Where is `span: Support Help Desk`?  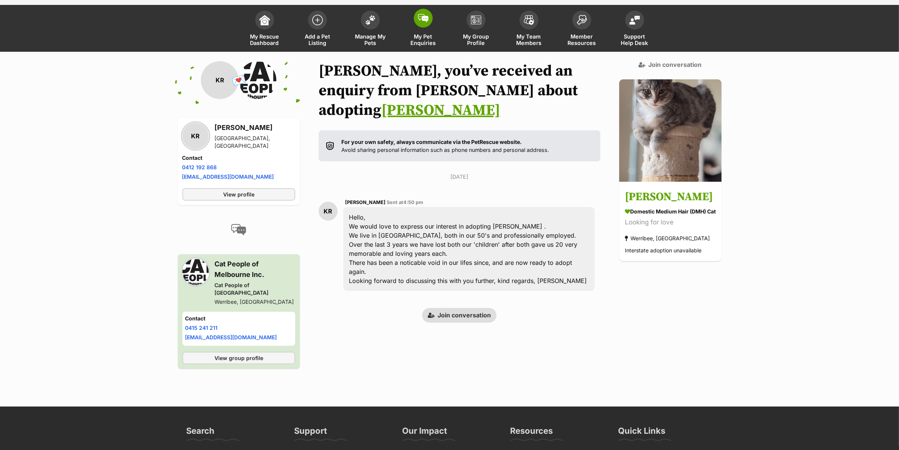 span: Support Help Desk is located at coordinates (635, 40).